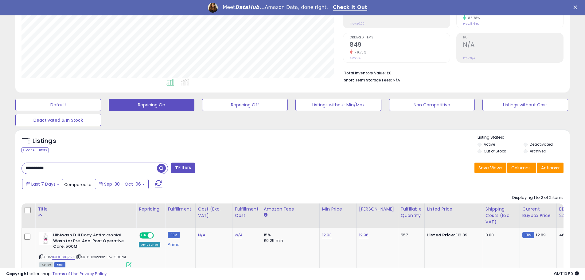  I want to click on div: Meet Amazon Data, done right., so click(275, 7).